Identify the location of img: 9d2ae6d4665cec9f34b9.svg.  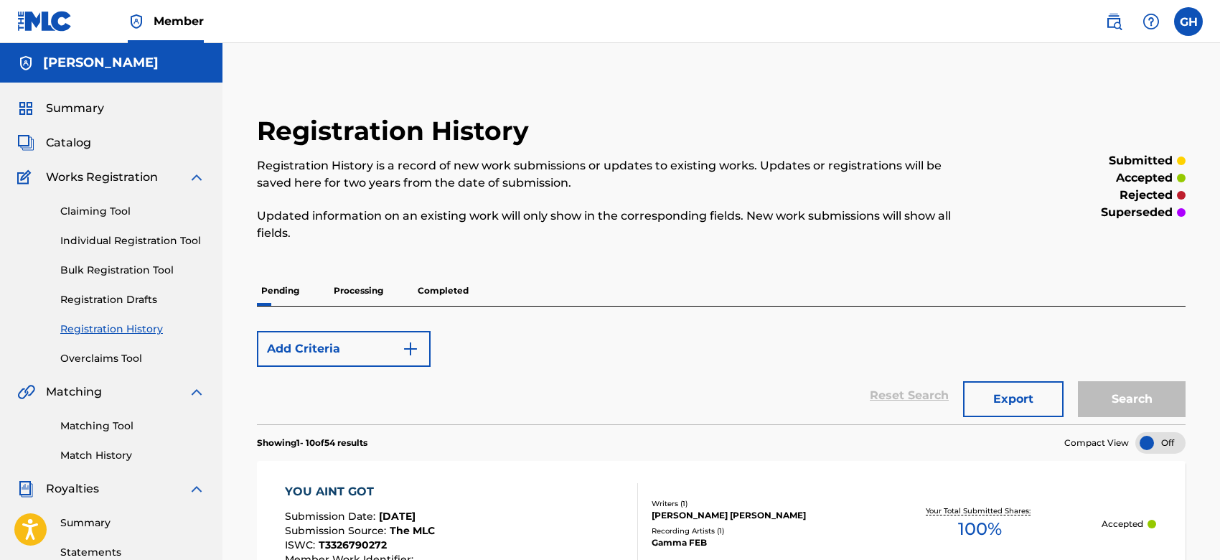
(411, 349).